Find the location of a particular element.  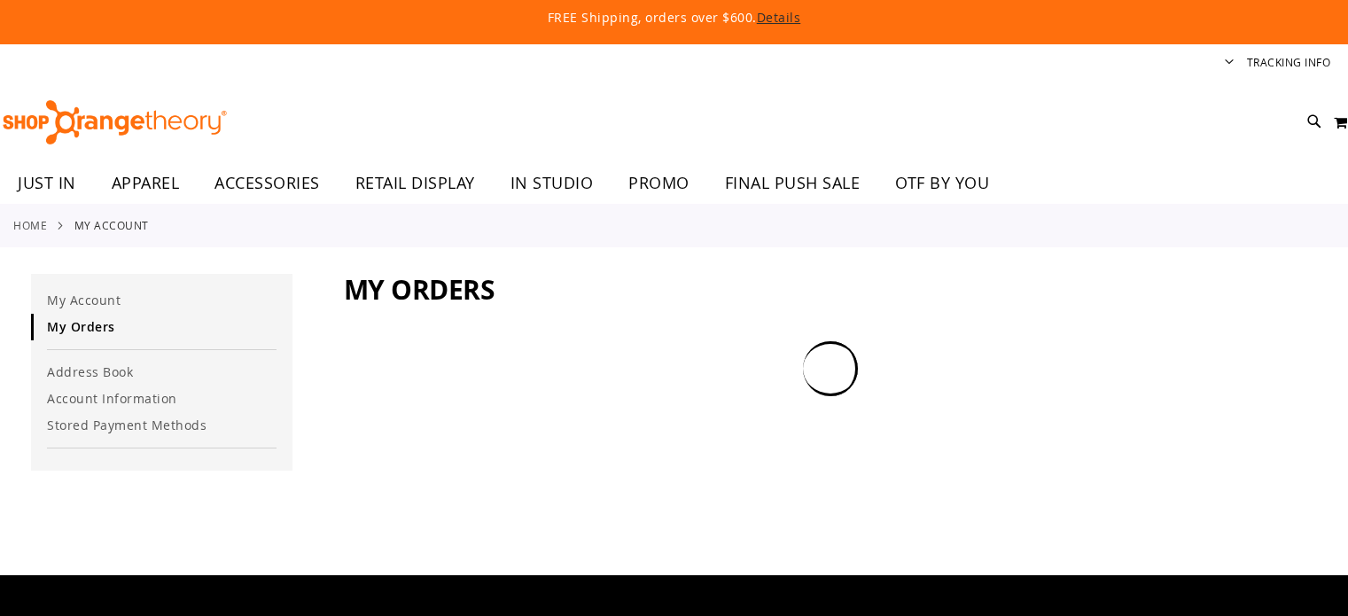

span: OTF BY YOU is located at coordinates (942, 183).